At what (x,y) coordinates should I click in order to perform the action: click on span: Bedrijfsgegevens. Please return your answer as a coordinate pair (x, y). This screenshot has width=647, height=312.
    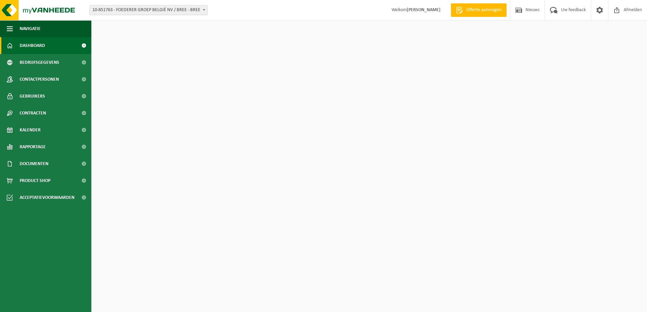
    Looking at the image, I should click on (39, 63).